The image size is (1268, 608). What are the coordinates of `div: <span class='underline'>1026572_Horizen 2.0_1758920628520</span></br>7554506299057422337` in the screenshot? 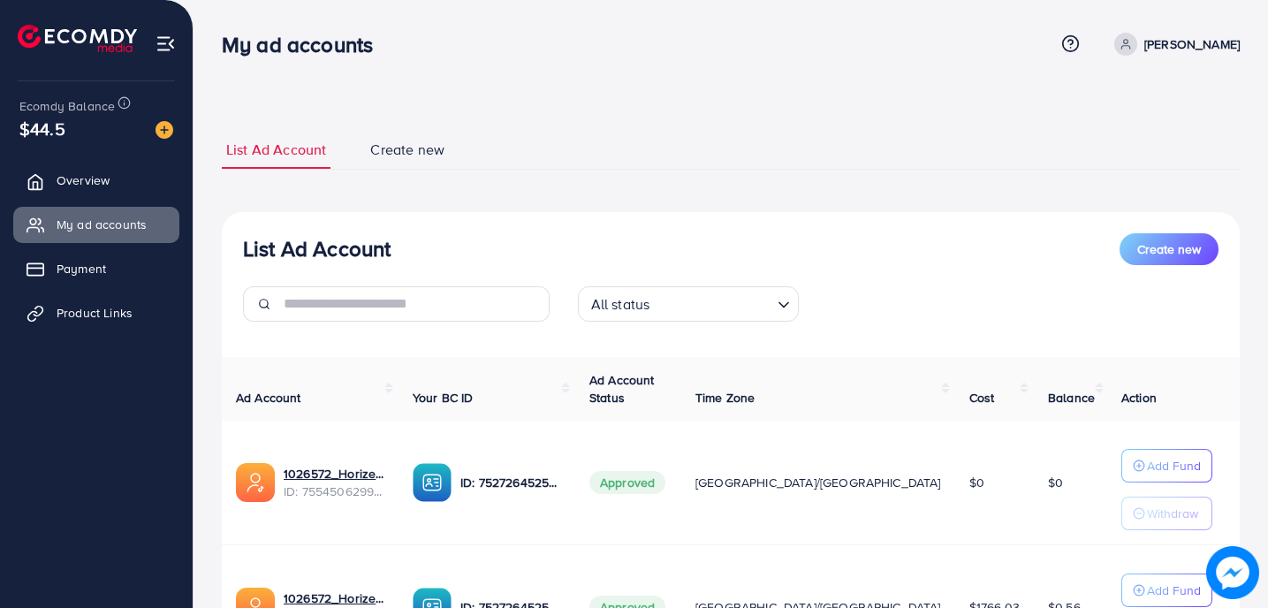 It's located at (334, 483).